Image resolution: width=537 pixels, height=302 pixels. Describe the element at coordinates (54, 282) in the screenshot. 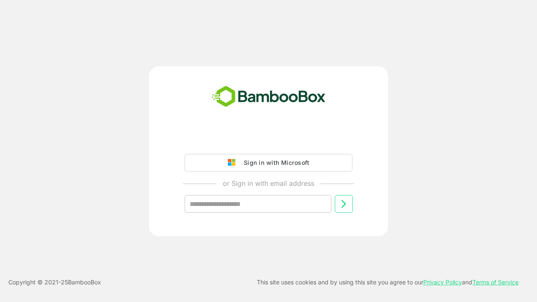

I see `p: Copyright © 2021- 25 BambooBox` at that location.